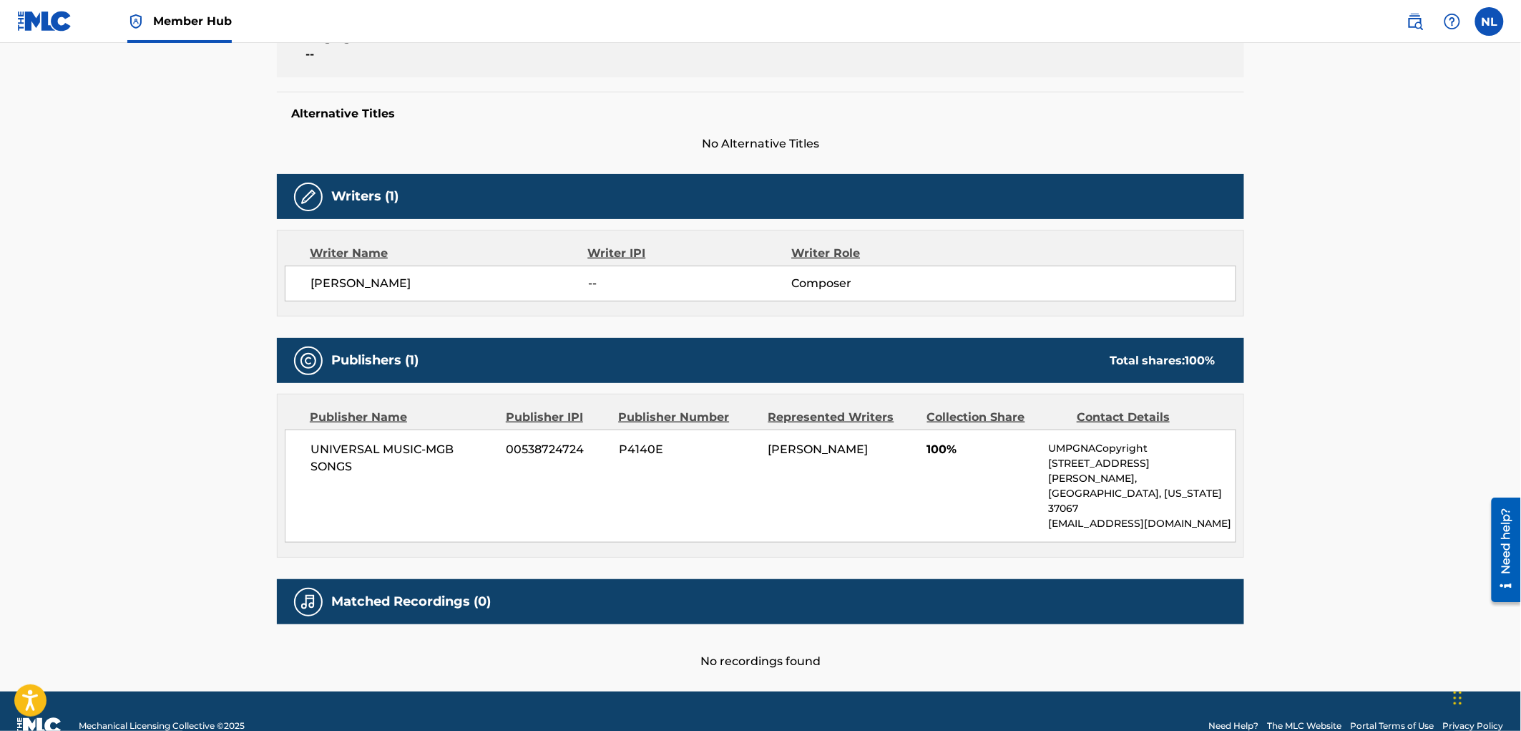 The image size is (1521, 731). Describe the element at coordinates (308, 197) in the screenshot. I see `img: Writers` at that location.